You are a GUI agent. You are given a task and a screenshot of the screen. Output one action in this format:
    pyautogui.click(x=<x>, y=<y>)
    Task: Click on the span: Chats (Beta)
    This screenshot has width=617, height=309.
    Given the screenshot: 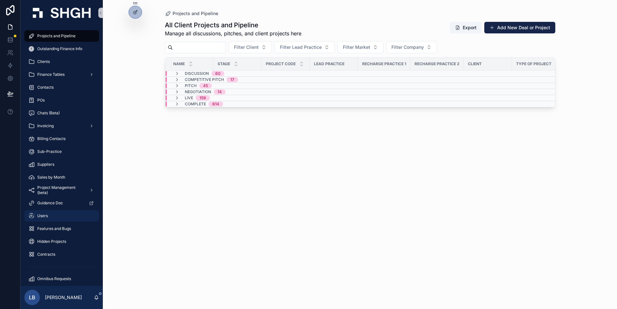 What is the action you would take?
    pyautogui.click(x=49, y=113)
    